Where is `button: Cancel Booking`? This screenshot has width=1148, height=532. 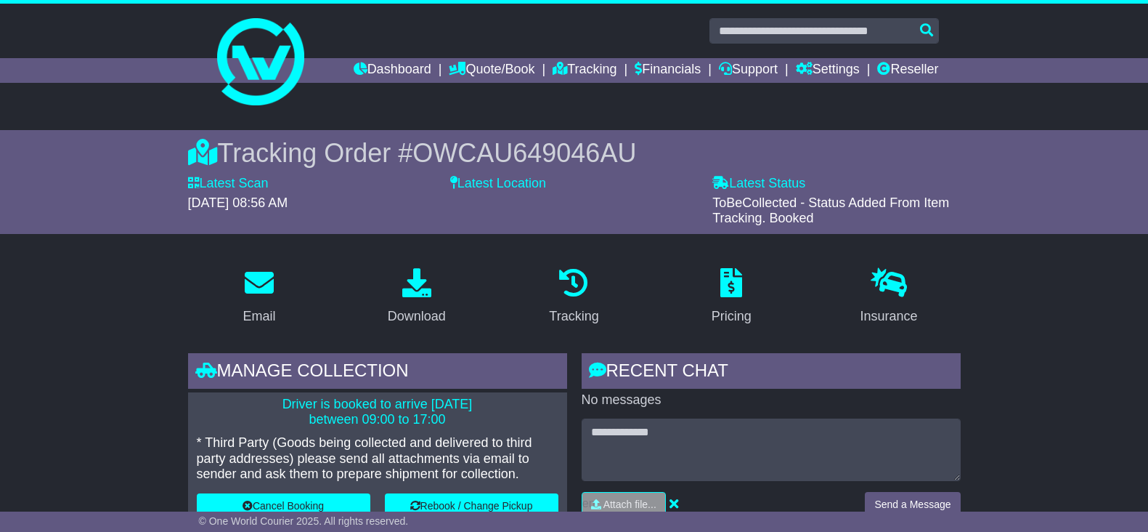 button: Cancel Booking is located at coordinates (283, 506).